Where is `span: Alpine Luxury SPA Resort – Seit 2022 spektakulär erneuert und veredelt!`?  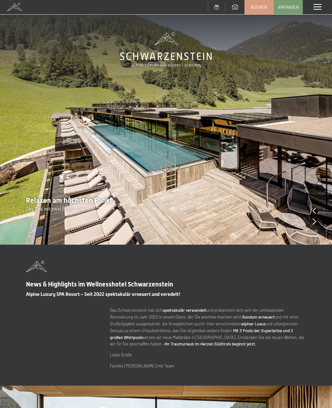 span: Alpine Luxury SPA Resort – Seit 2022 spektakulär erneuert und veredelt! is located at coordinates (103, 294).